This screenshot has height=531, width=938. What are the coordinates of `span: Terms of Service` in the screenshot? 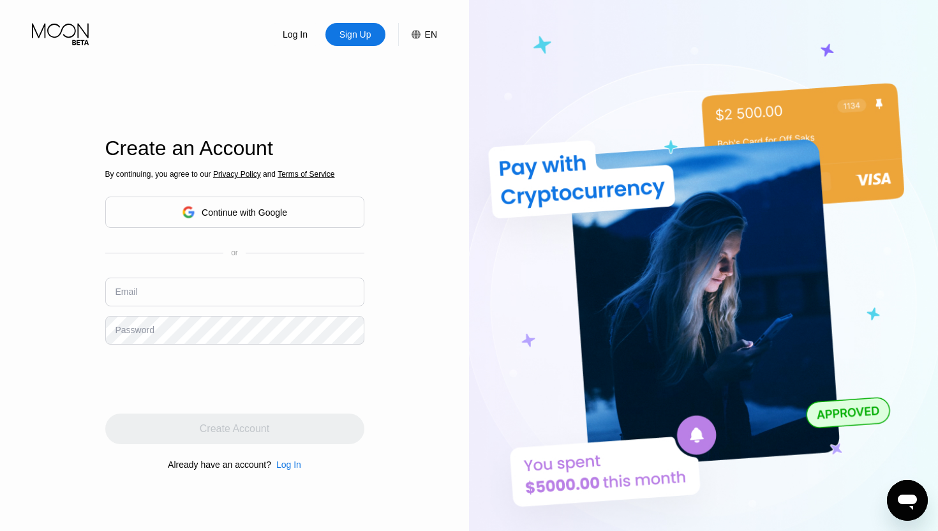 It's located at (306, 174).